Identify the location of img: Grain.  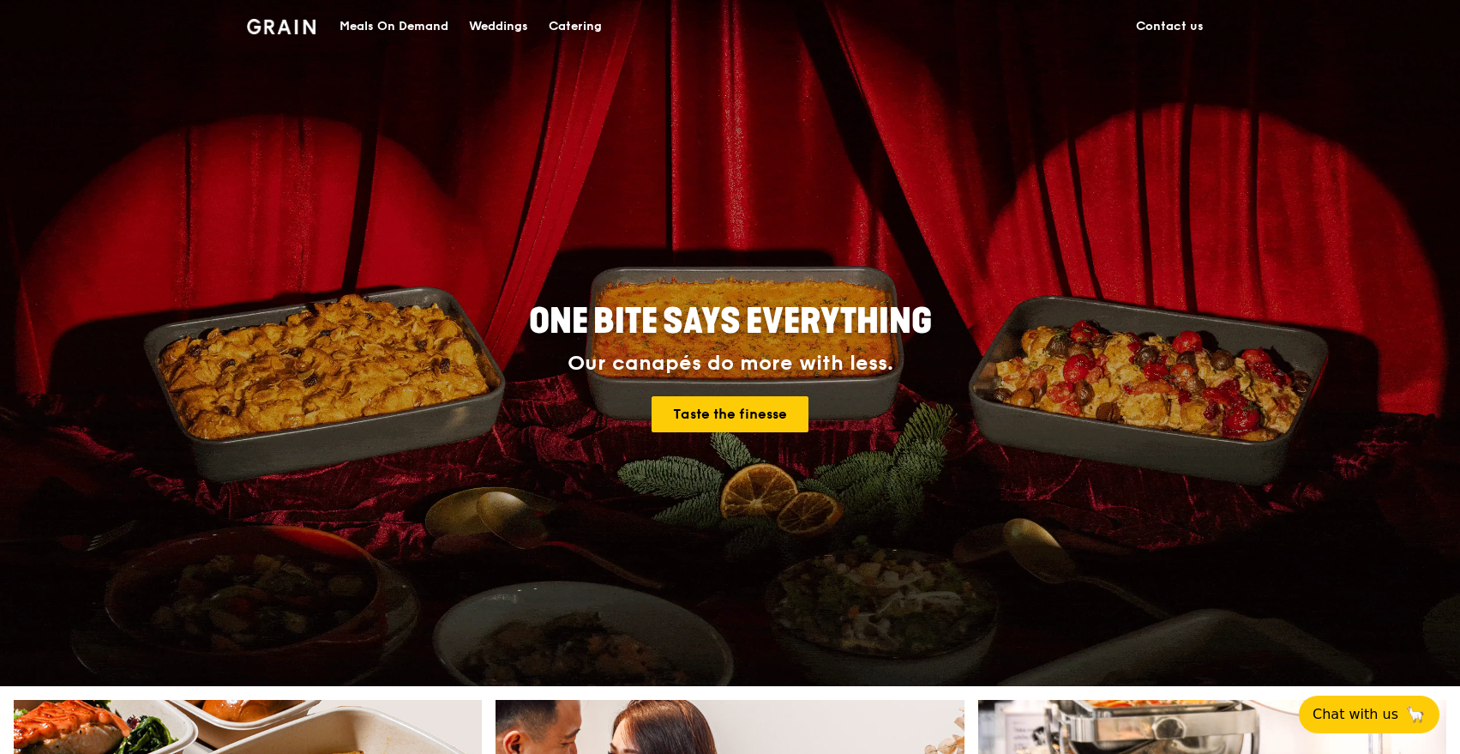
(281, 27).